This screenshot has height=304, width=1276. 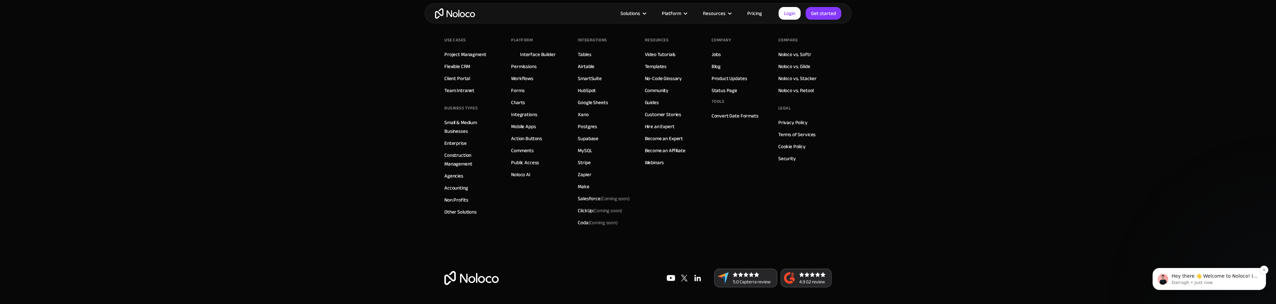 I want to click on a: Noloco AI, so click(x=521, y=175).